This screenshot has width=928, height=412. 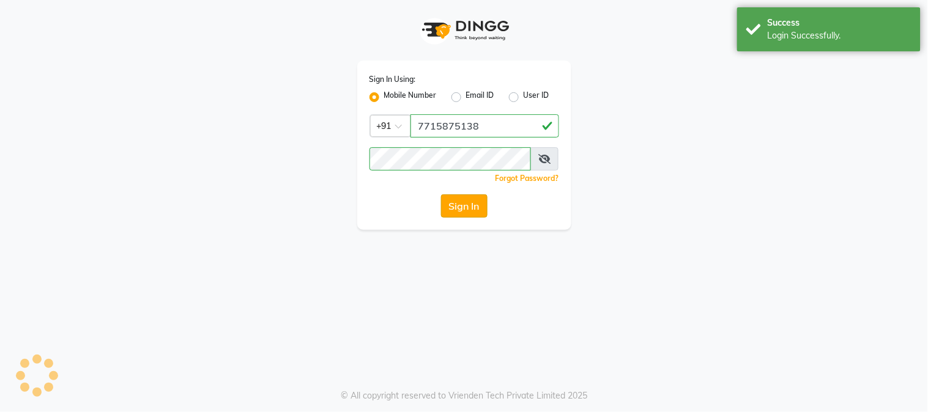 What do you see at coordinates (537, 97) in the screenshot?
I see `label: User ID` at bounding box center [537, 97].